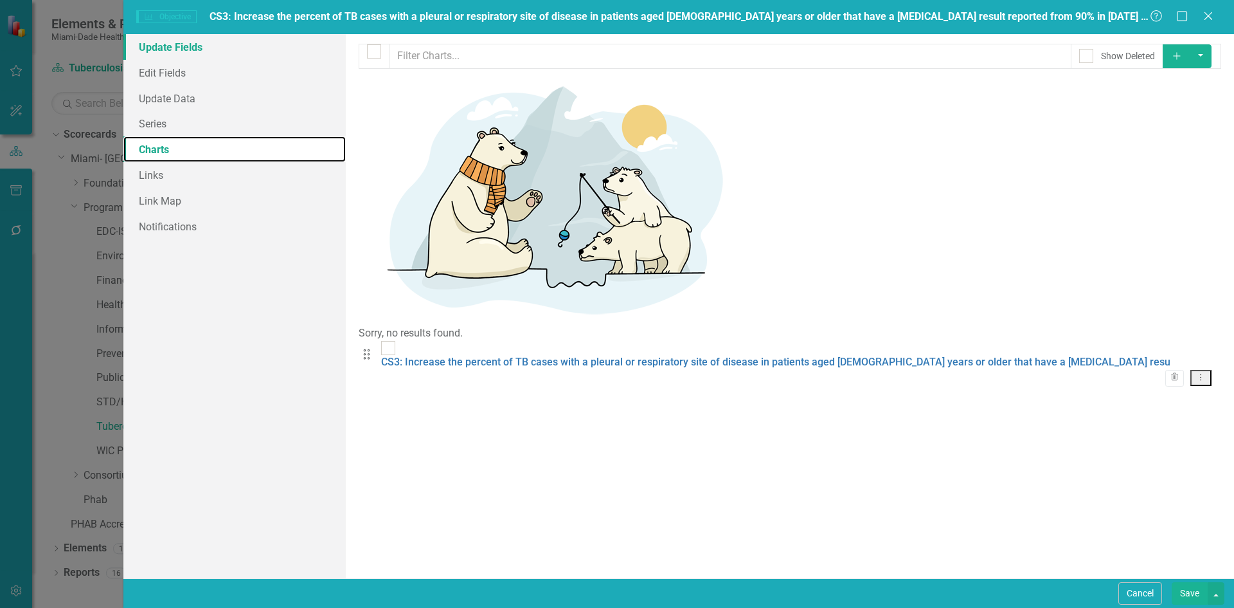 The image size is (1234, 608). What do you see at coordinates (167, 17) in the screenshot?
I see `span: Objective` at bounding box center [167, 17].